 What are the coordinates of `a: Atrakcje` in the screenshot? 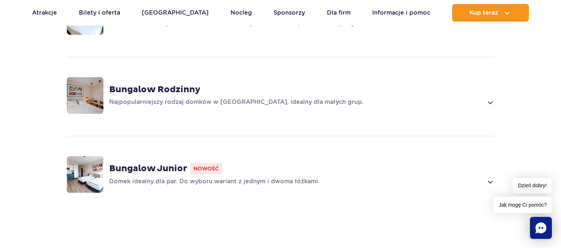 It's located at (45, 13).